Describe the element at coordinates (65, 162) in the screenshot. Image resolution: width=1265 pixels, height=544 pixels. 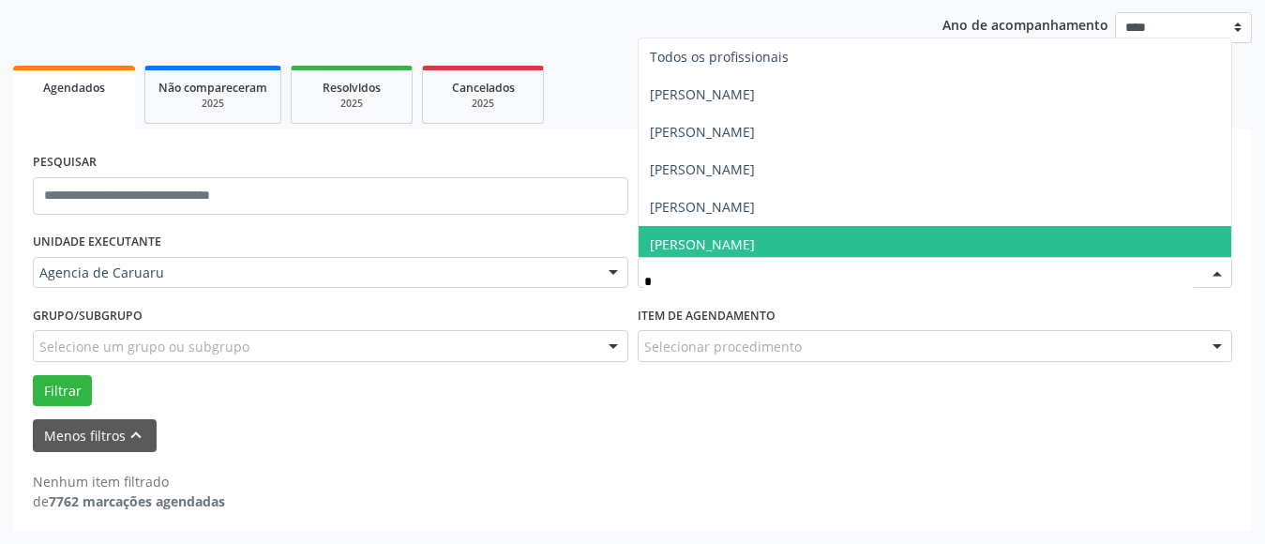
I see `label: PESQUISAR` at that location.